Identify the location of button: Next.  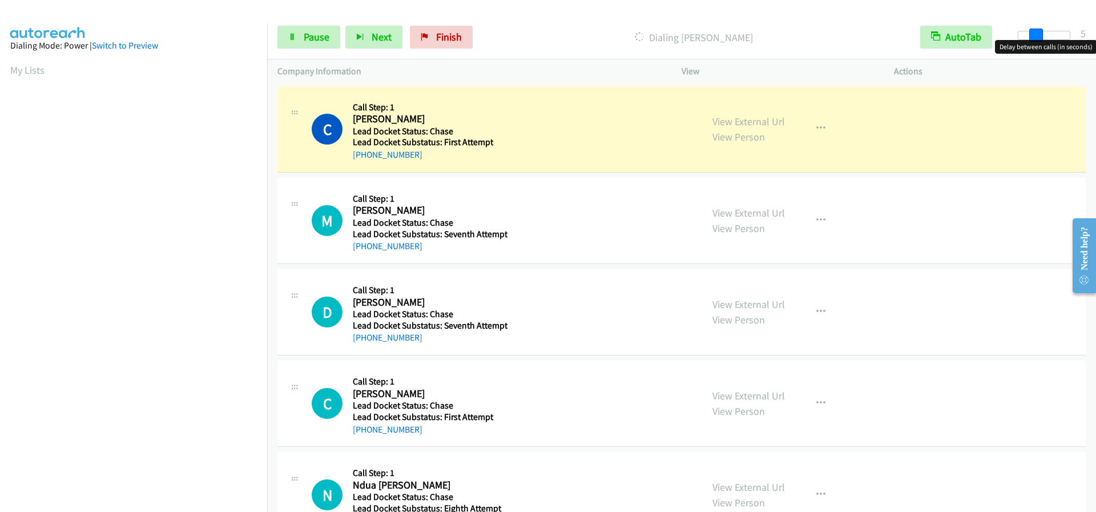
(374, 37).